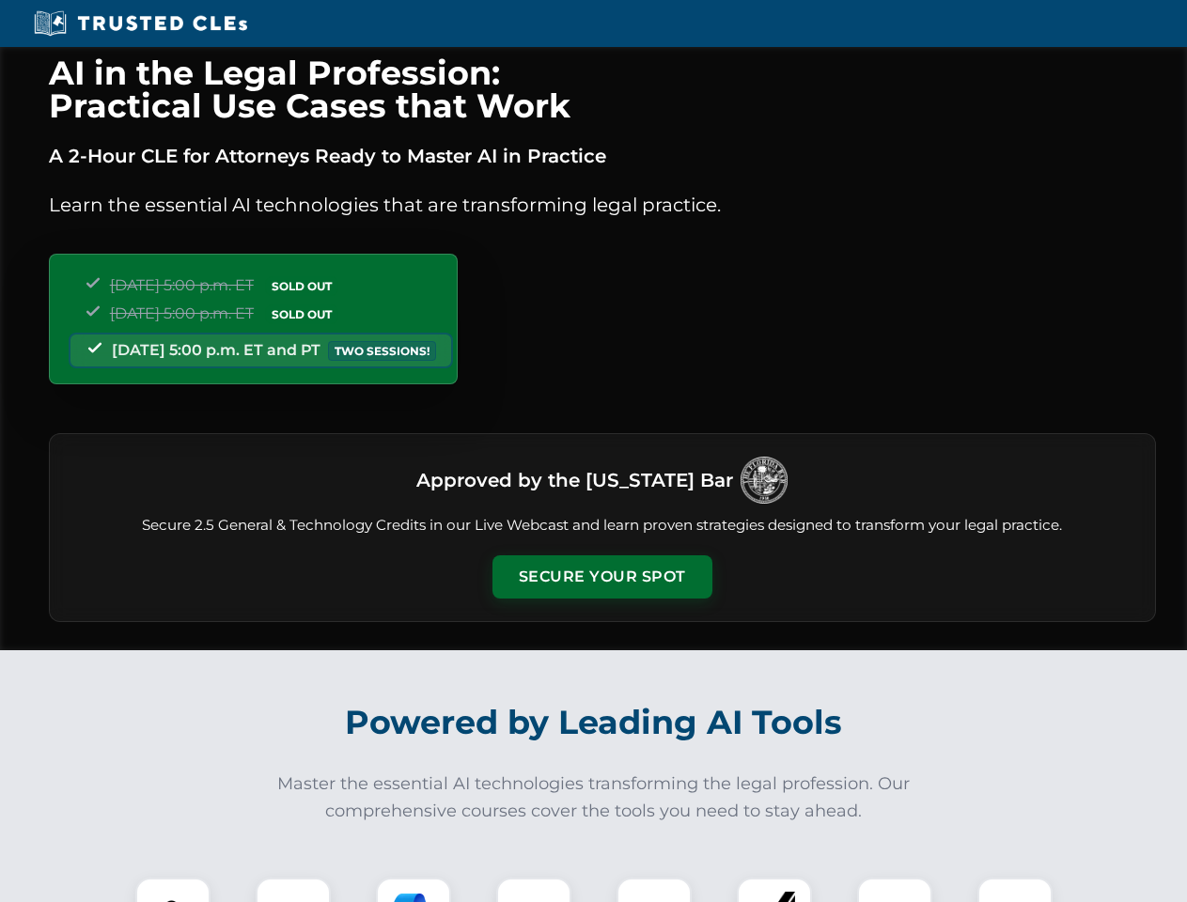  I want to click on p: Secure 2.5 General & Technology Credits in our Live Webcast and learn proven strategies designed ..., so click(602, 525).